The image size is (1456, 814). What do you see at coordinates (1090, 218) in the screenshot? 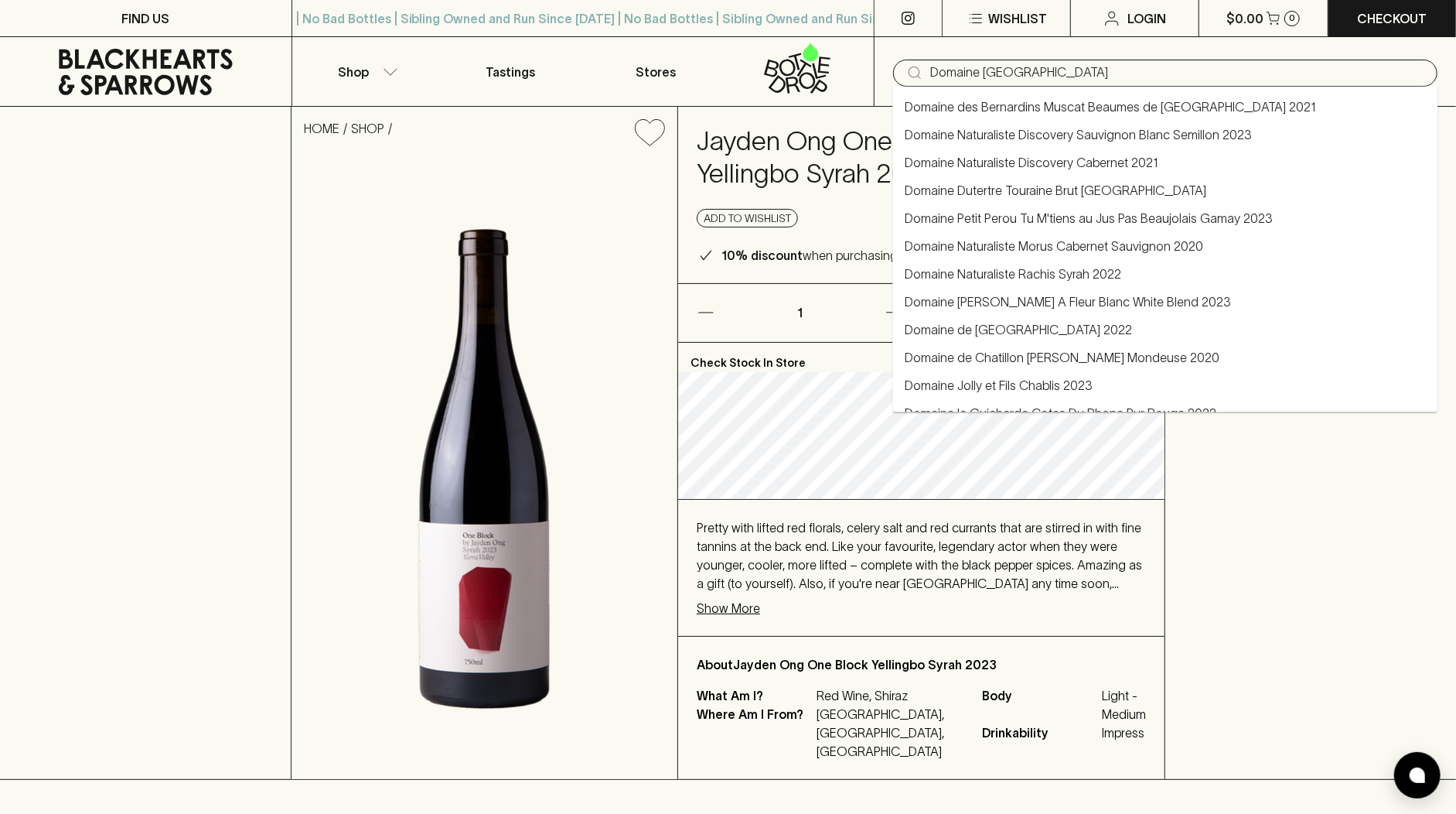
I see `a: Domaine Petit Perou Tu M'tiens au Jus Pas Beaujolais Gamay 2023` at bounding box center [1090, 218].